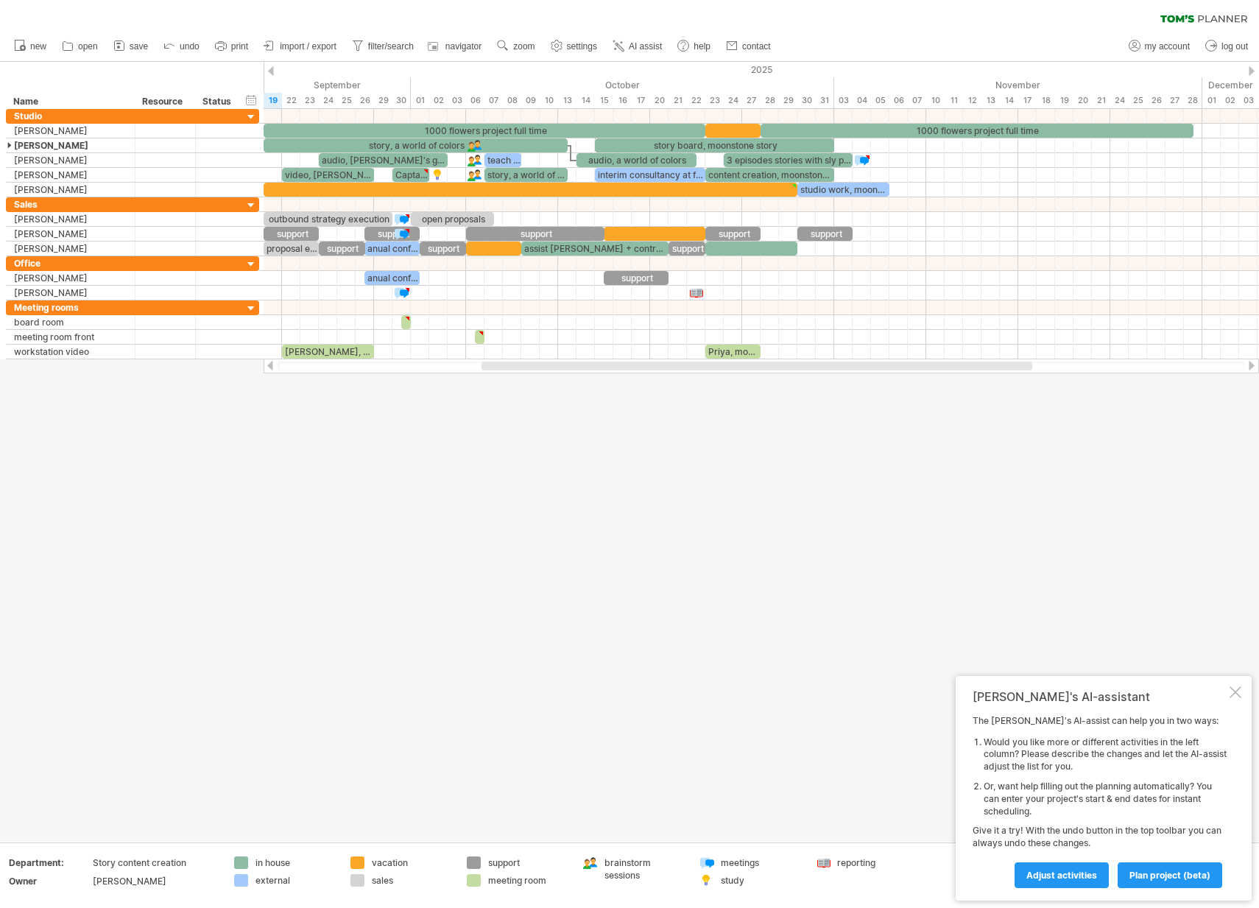 The height and width of the screenshot is (908, 1259). I want to click on div: audio, a world of colors, so click(636, 160).